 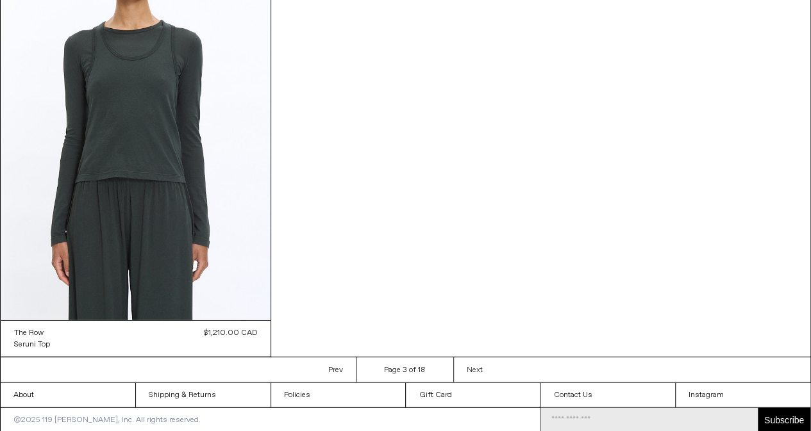 What do you see at coordinates (231, 333) in the screenshot?
I see `div: $1,210.00 CAD` at bounding box center [231, 333].